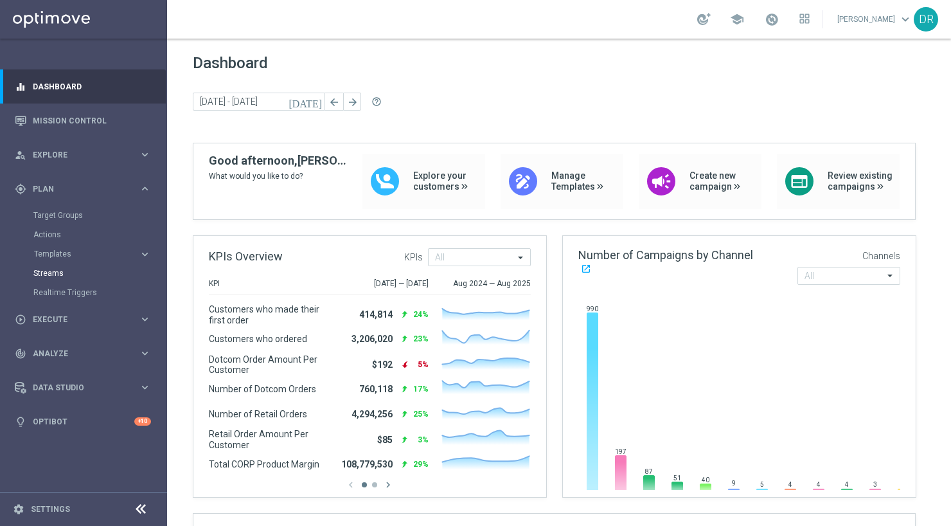  Describe the element at coordinates (84, 273) in the screenshot. I see `a: Streams` at that location.